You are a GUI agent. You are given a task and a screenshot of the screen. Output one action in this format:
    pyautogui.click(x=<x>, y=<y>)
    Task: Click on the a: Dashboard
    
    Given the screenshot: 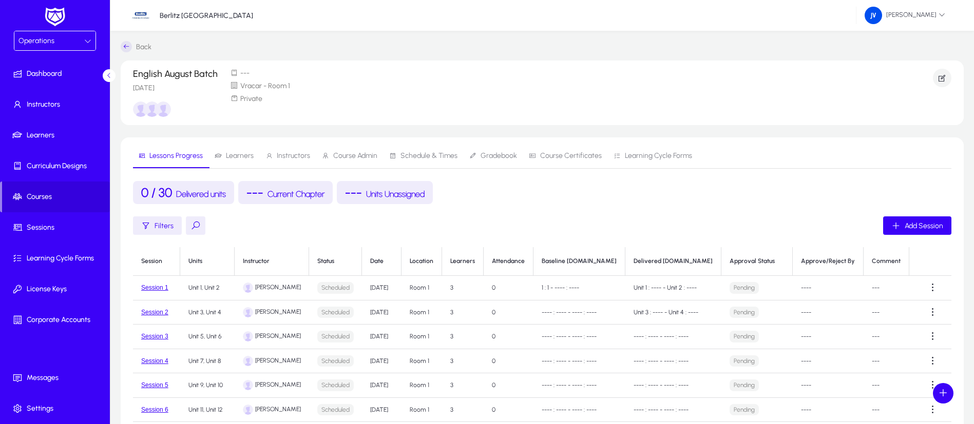 What is the action you would take?
    pyautogui.click(x=57, y=74)
    